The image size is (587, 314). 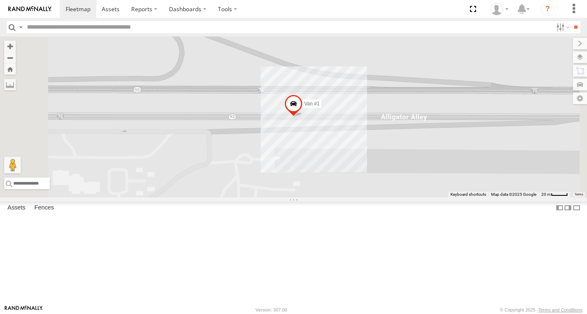 I want to click on label: Measure, so click(x=10, y=85).